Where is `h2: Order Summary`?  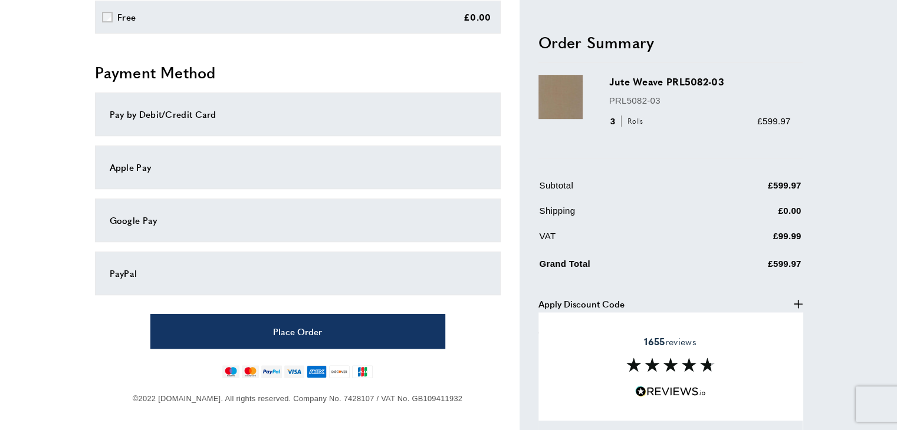
h2: Order Summary is located at coordinates (670, 42).